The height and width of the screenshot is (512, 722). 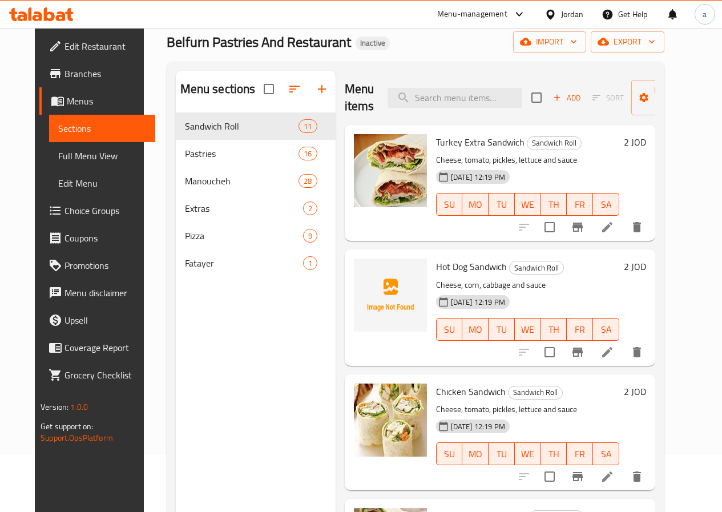 I want to click on button: SA, so click(x=606, y=329).